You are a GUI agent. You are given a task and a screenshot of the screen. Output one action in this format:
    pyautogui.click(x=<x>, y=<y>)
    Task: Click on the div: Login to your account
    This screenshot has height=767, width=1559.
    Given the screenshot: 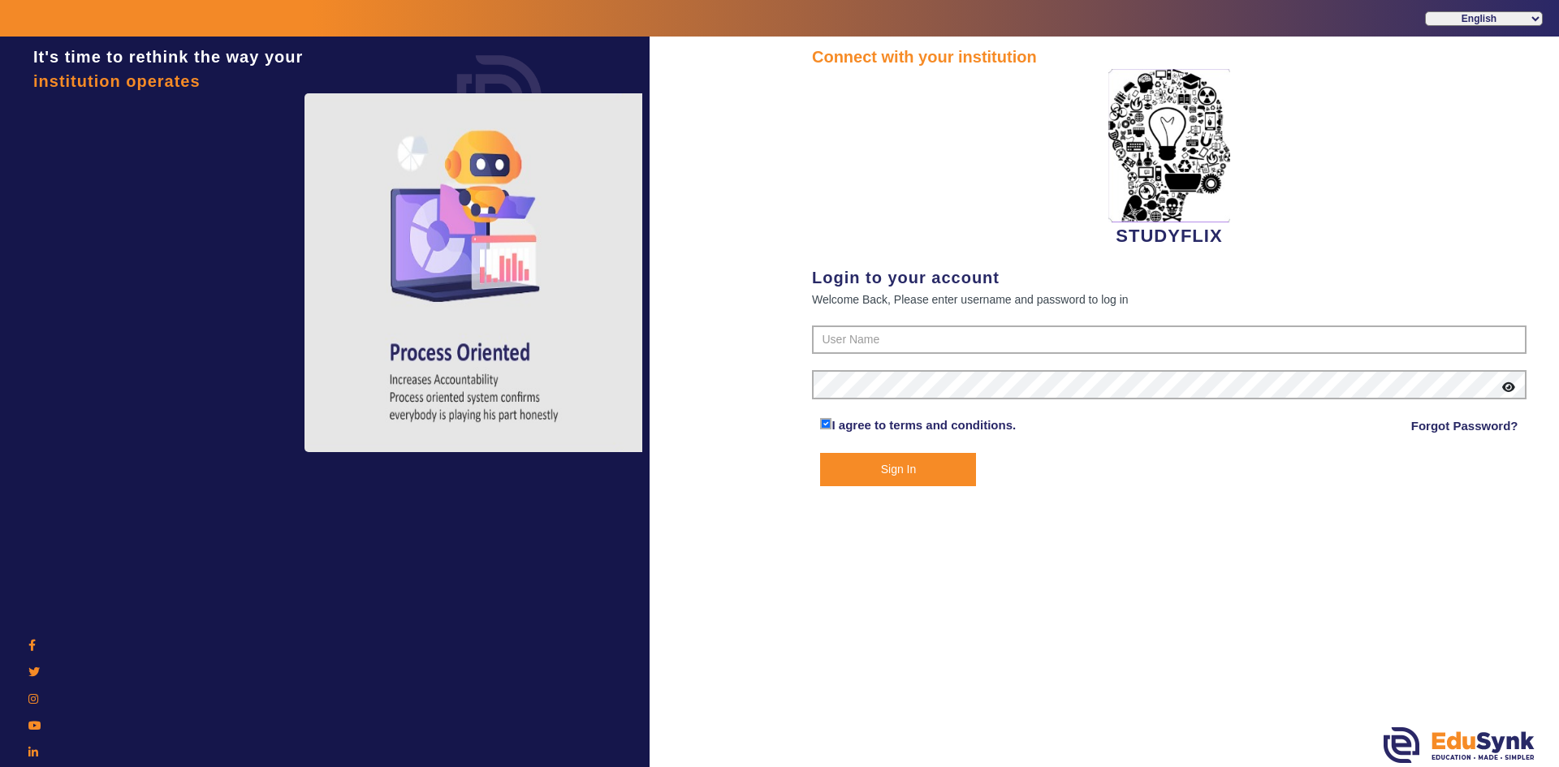 What is the action you would take?
    pyautogui.click(x=1170, y=278)
    